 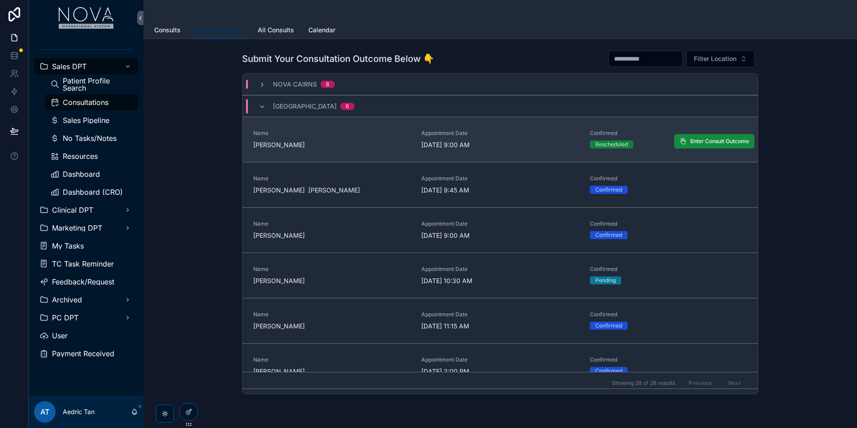 I want to click on span: Resources, so click(x=80, y=156).